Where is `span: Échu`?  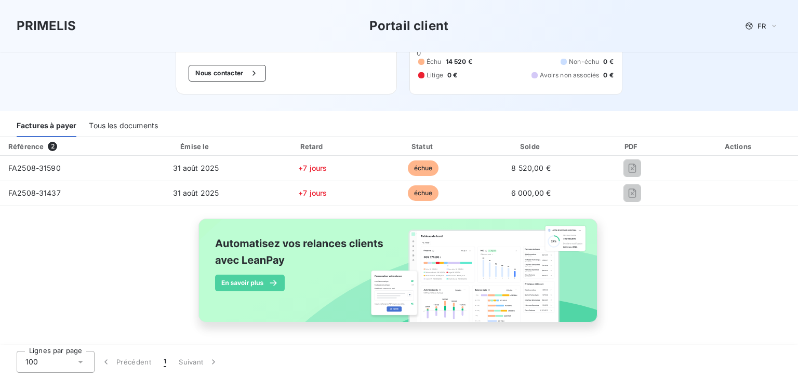 span: Échu is located at coordinates (434, 62).